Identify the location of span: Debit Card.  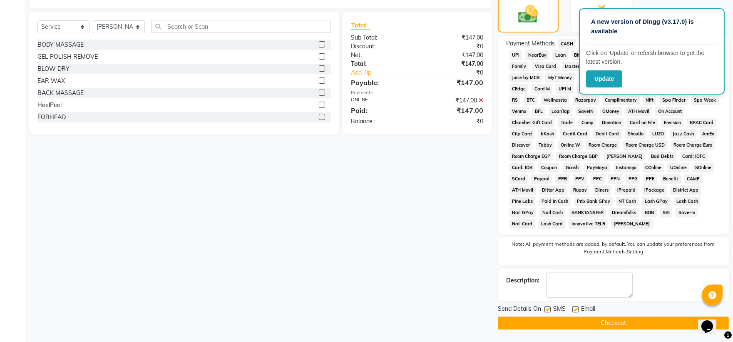
(608, 134).